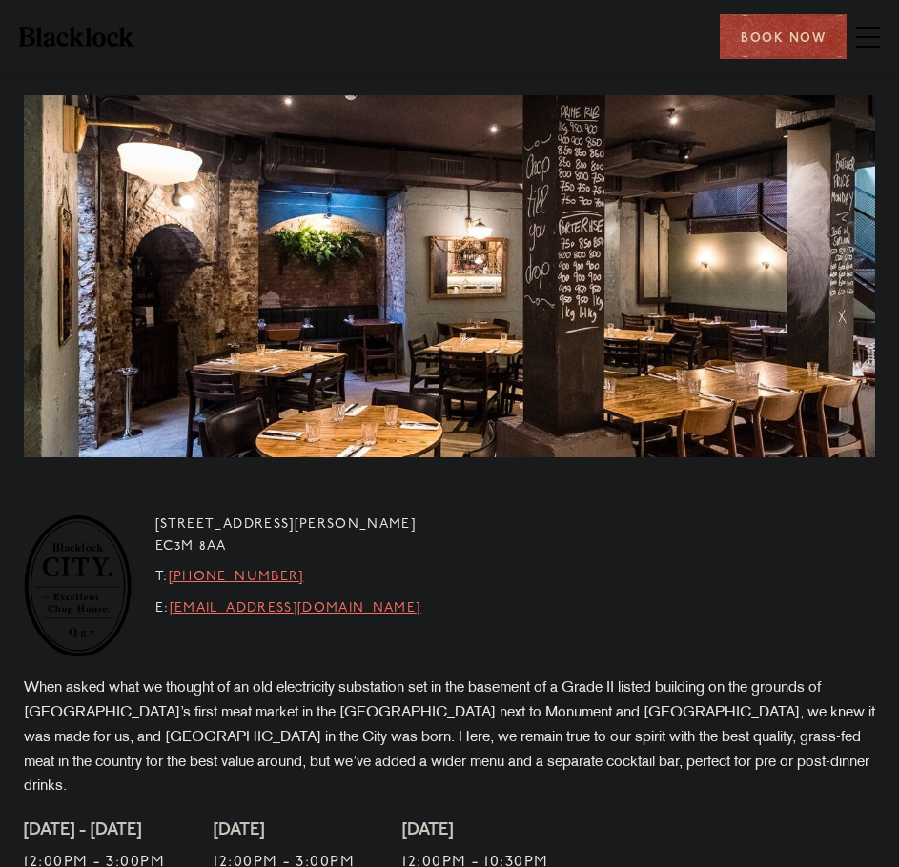 This screenshot has width=899, height=867. I want to click on p: E:, so click(288, 609).